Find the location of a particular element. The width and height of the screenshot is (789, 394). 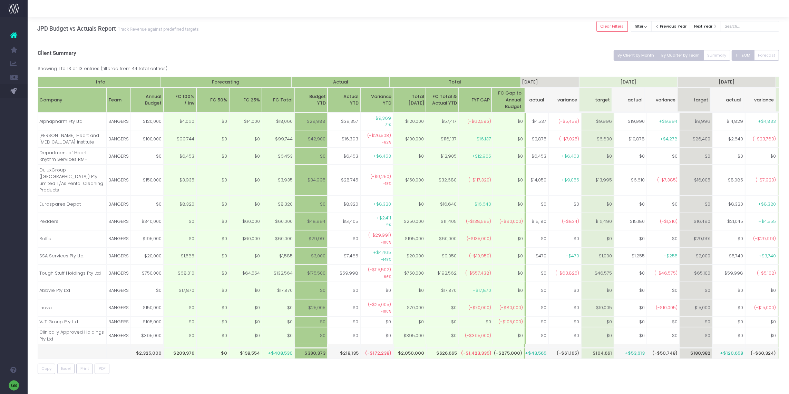

small: -18% is located at coordinates (387, 183).